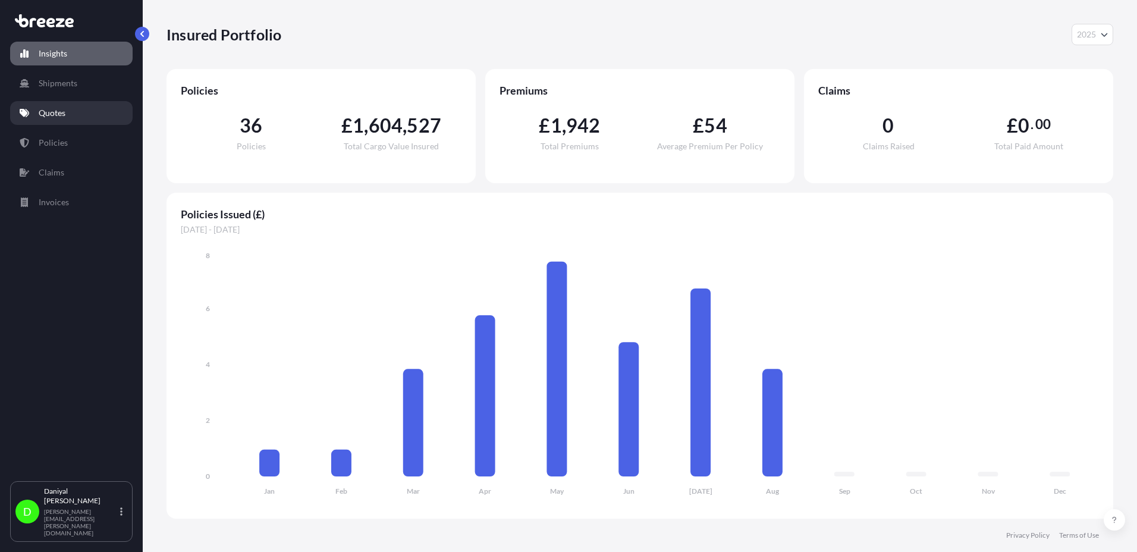  Describe the element at coordinates (570, 146) in the screenshot. I see `span: Total Premiums` at that location.